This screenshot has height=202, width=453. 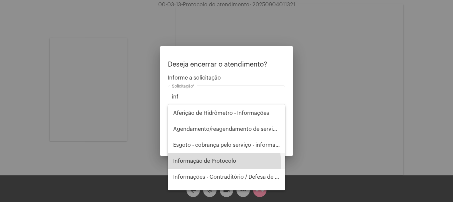 What do you see at coordinates (226, 65) in the screenshot?
I see `p: Deseja encerrar o atendimento?` at bounding box center [226, 65].